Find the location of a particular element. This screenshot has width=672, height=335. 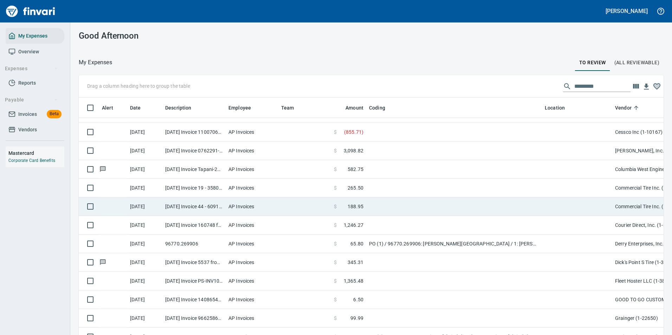

span: 6.50 is located at coordinates (358, 300).